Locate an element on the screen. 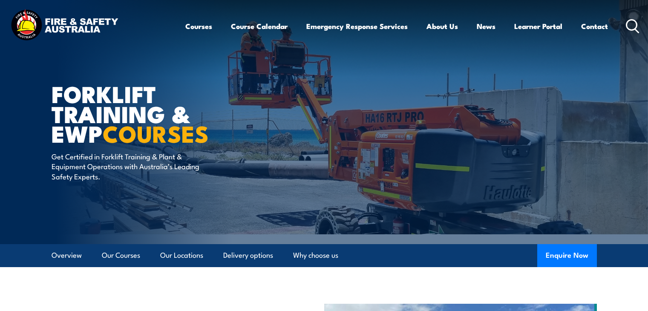  a: Our Locations is located at coordinates (181, 255).